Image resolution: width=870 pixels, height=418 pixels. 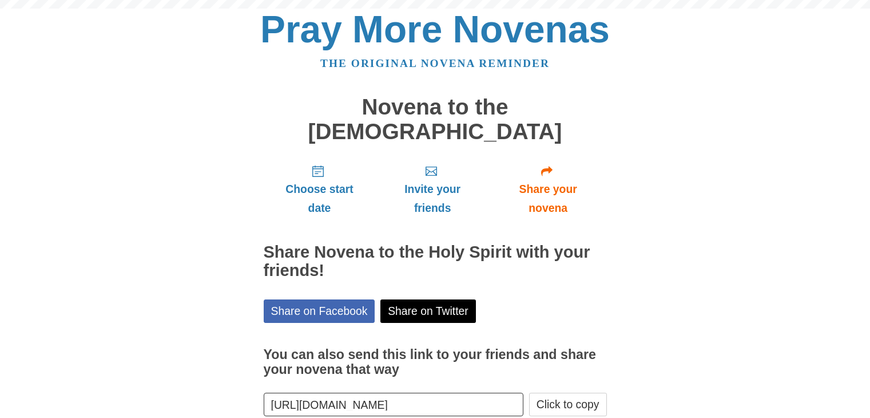 I want to click on span: Choose start date, so click(x=320, y=198).